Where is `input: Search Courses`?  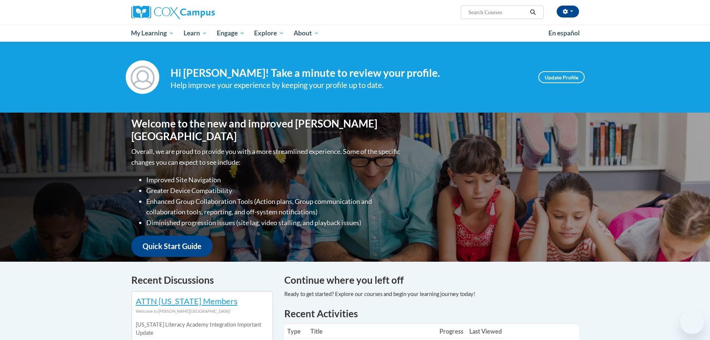 input: Search Courses is located at coordinates (497, 12).